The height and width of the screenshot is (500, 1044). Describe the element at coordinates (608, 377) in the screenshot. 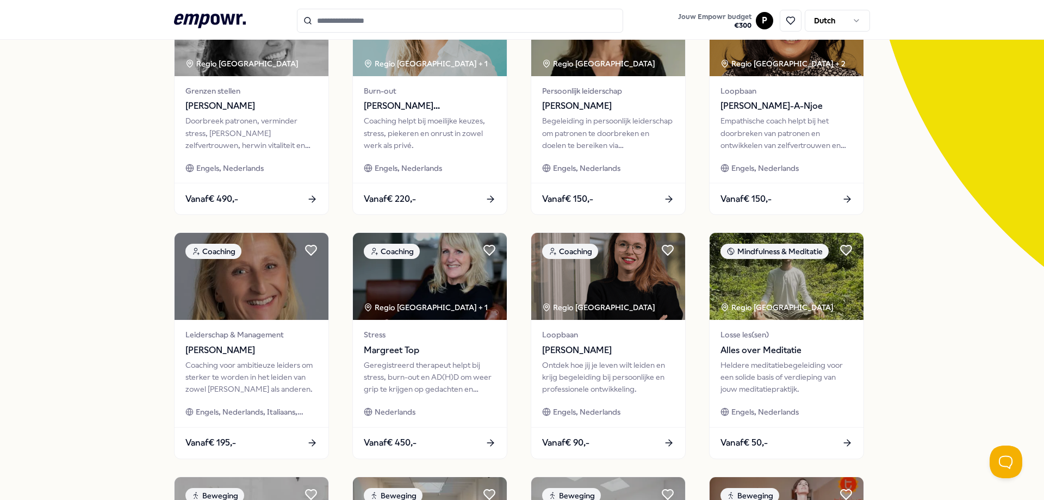

I see `div: Ontdek hoe jij je leven wilt leiden en krijg begeleiding bij persoonlijke en professionele ontwik...` at that location.